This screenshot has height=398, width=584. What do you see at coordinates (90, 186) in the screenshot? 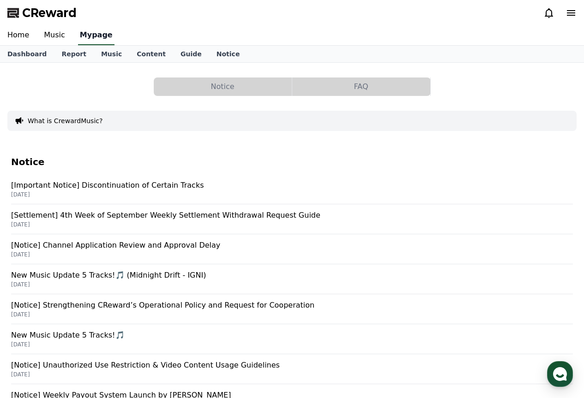
I see `a: Powered byChannel Talk` at bounding box center [90, 186].